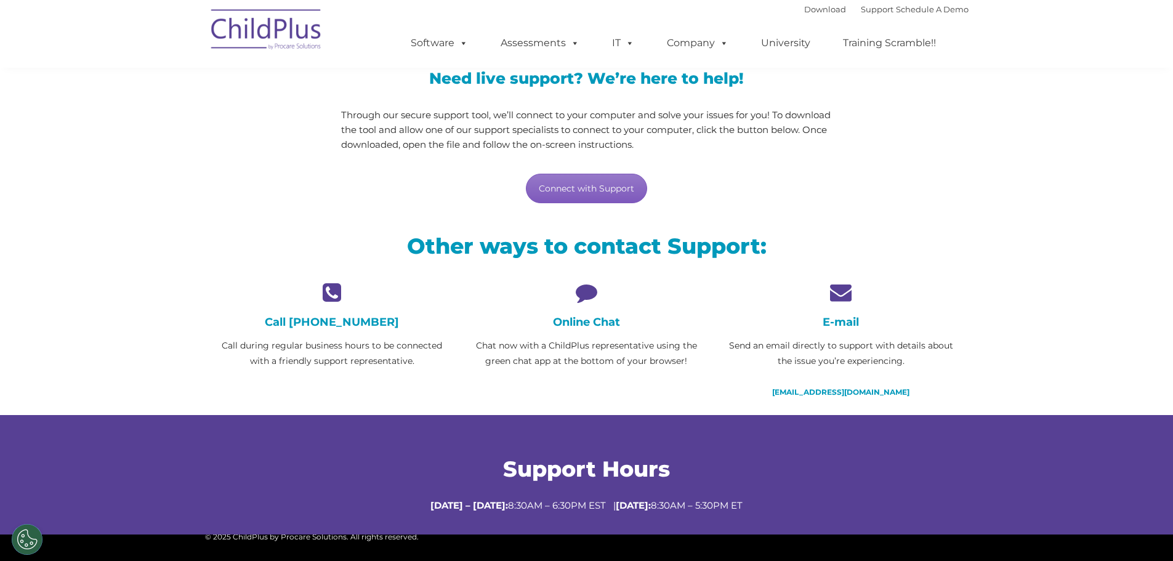  Describe the element at coordinates (841, 353) in the screenshot. I see `p: Send an email directly to support with details about the issue you’re experiencing.` at that location.